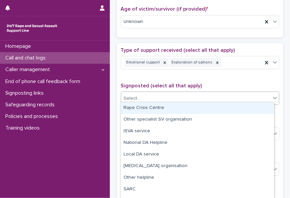 The height and width of the screenshot is (198, 290). What do you see at coordinates (197, 166) in the screenshot?
I see `div: Other counselling organisation` at bounding box center [197, 166].